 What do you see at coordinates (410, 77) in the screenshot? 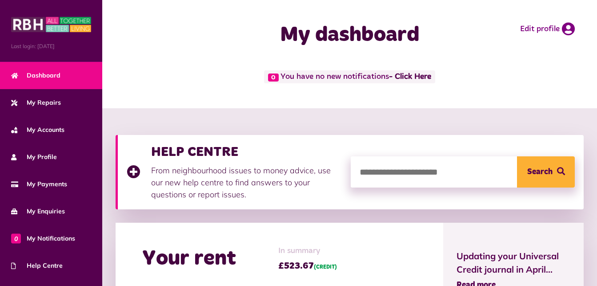
I see `a: - Click Here` at bounding box center [410, 77].